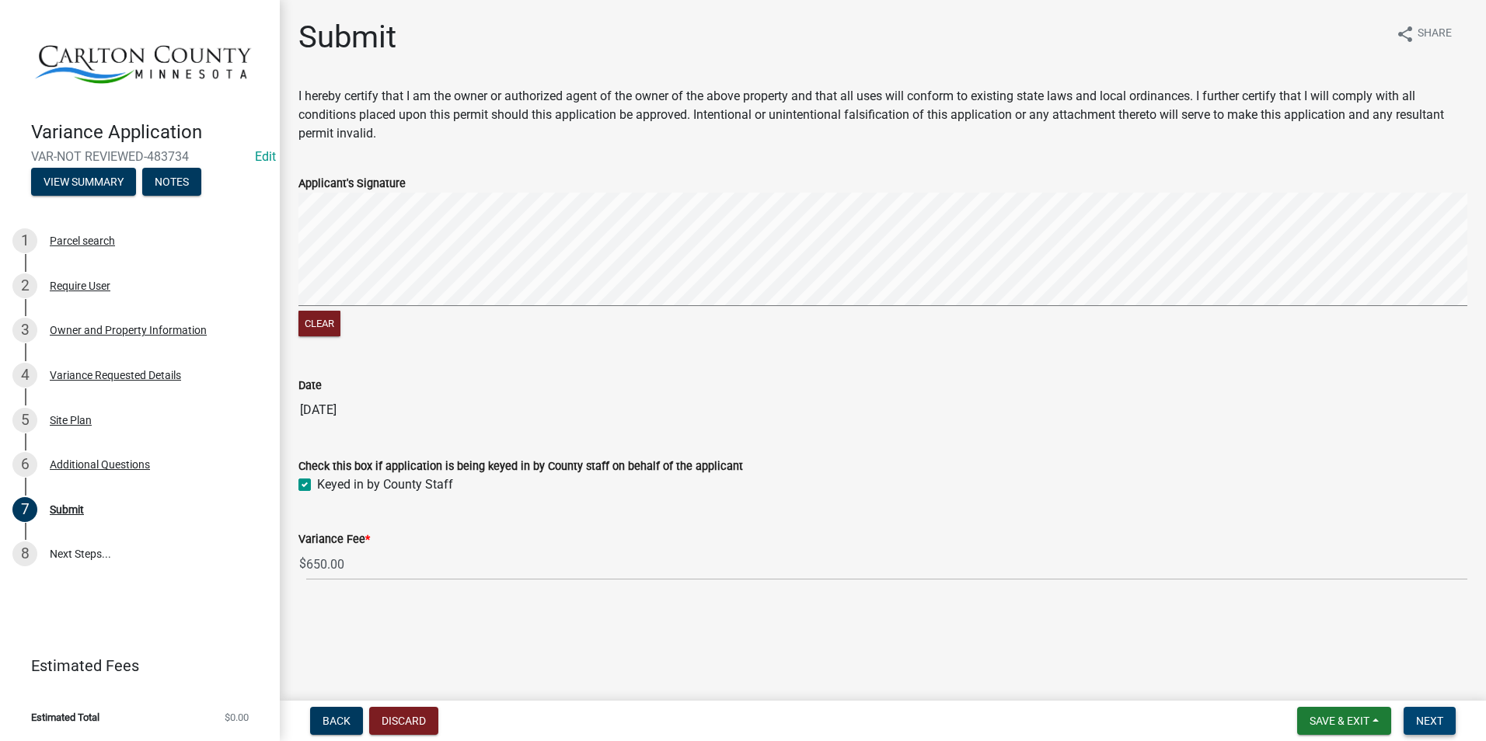 This screenshot has height=741, width=1486. Describe the element at coordinates (25, 375) in the screenshot. I see `div: 4` at that location.